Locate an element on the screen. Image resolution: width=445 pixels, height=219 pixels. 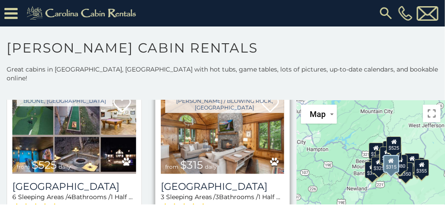
a: Wildlife Manor from $525 daily is located at coordinates (74, 132).